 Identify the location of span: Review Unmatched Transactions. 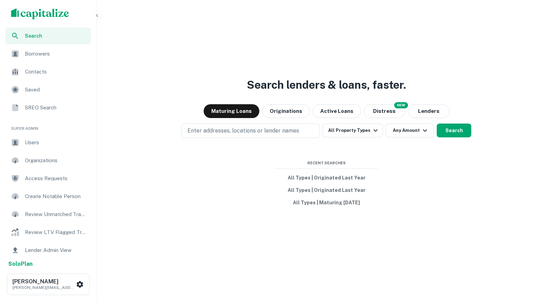
(56, 215).